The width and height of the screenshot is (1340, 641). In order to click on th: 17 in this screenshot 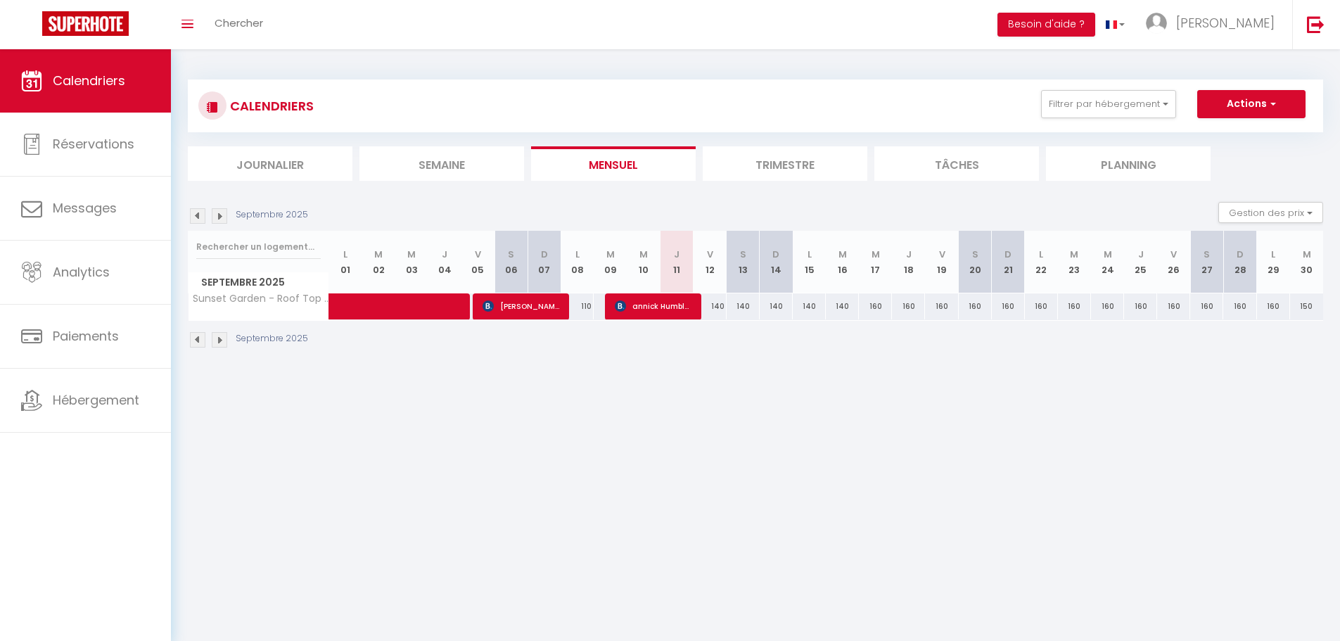, I will do `click(875, 262)`.